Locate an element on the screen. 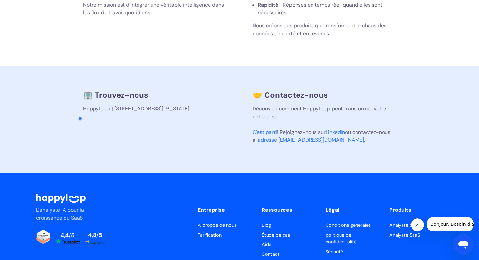  font: ! Rejoignez-nous sur is located at coordinates (301, 132).